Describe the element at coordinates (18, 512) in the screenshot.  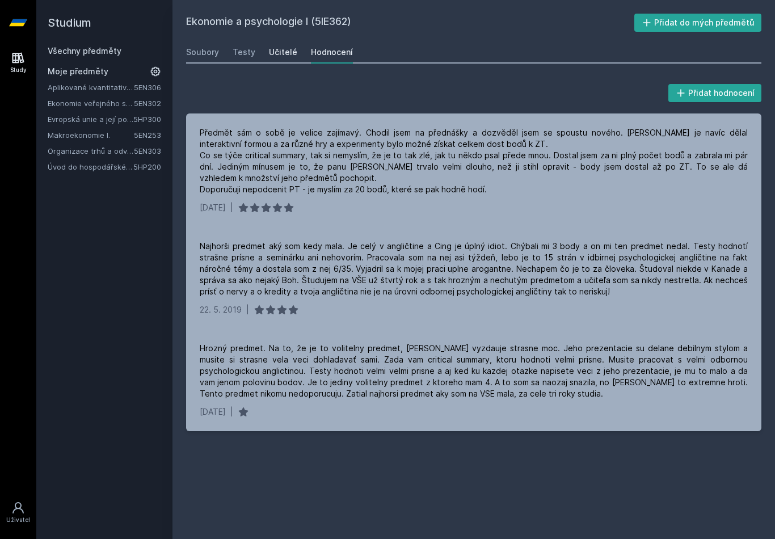
I see `a: Uživatel` at that location.